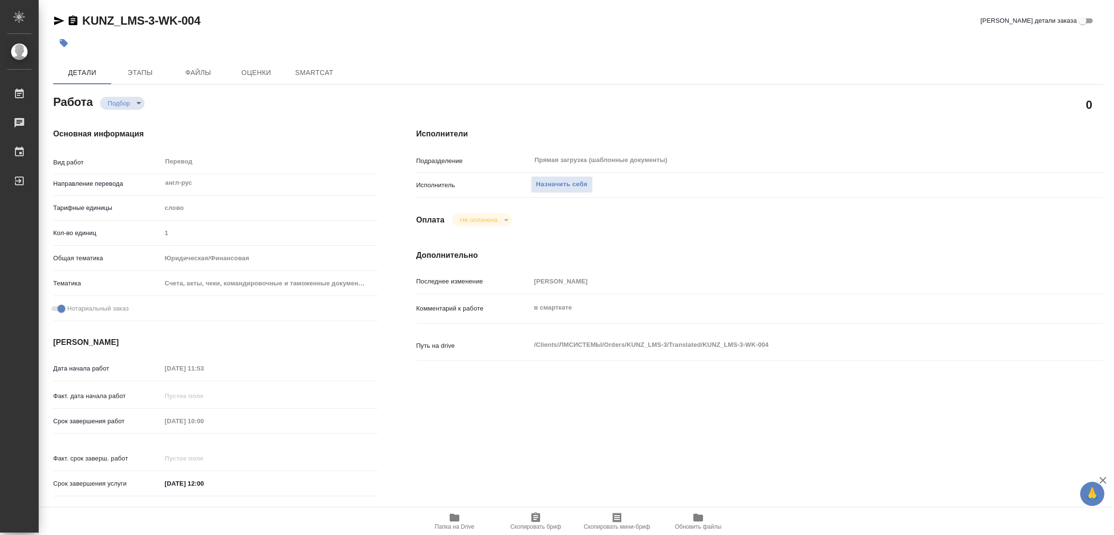  What do you see at coordinates (617, 527) in the screenshot?
I see `span: Скопировать мини-бриф` at bounding box center [617, 527].